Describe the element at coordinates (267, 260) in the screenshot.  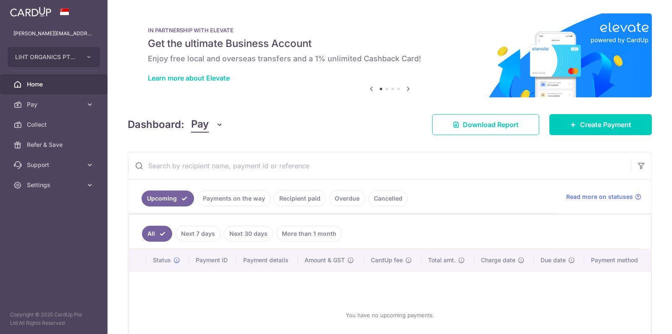
I see `th: Payment details` at that location.